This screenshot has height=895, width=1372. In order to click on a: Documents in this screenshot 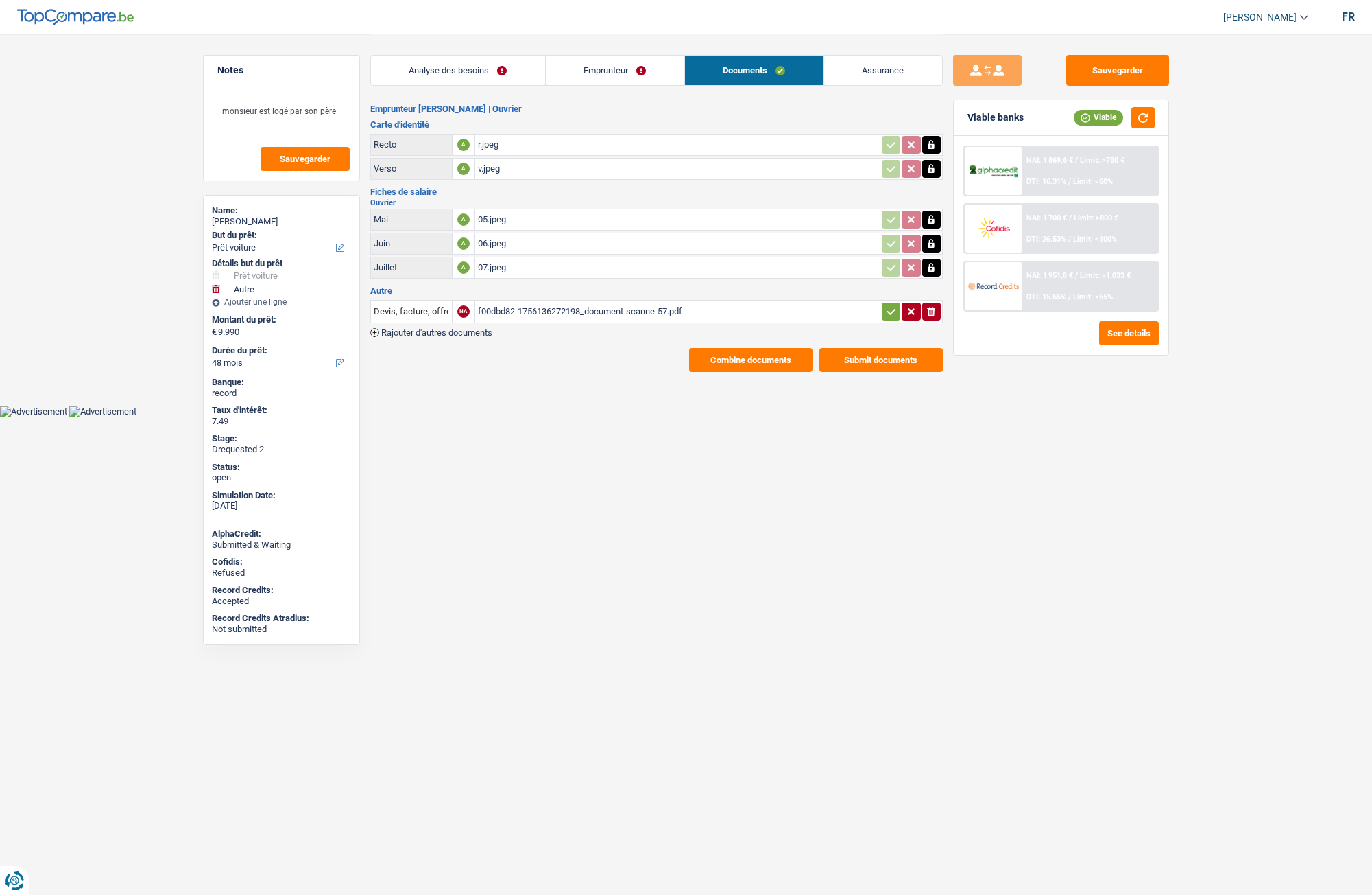, I will do `click(754, 70)`.